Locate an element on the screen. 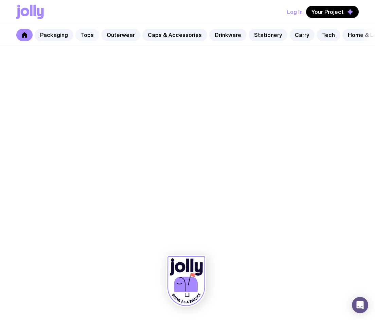 The image size is (375, 320). a: Outerwear is located at coordinates (121, 35).